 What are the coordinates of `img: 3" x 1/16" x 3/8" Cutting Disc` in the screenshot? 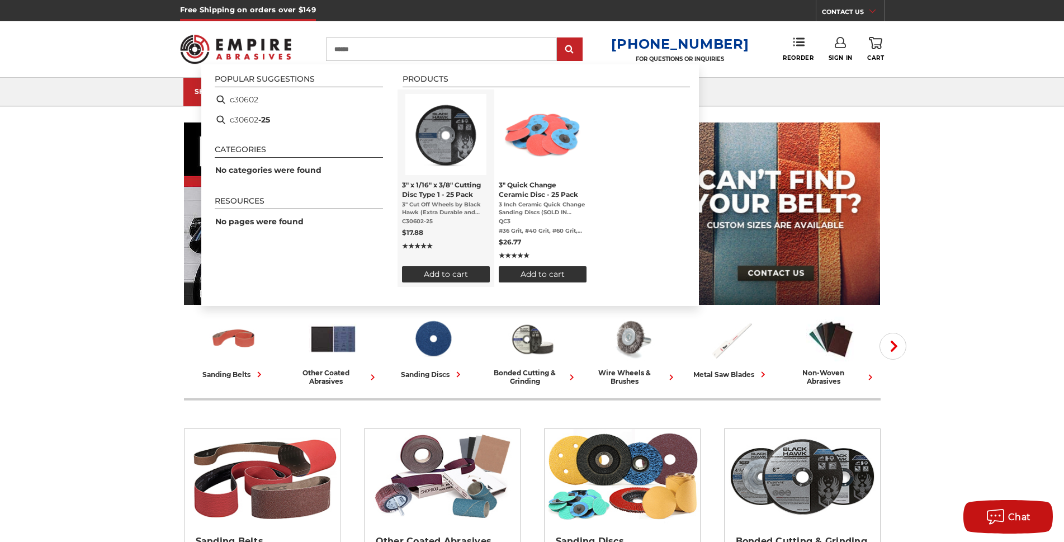 It's located at (446, 134).